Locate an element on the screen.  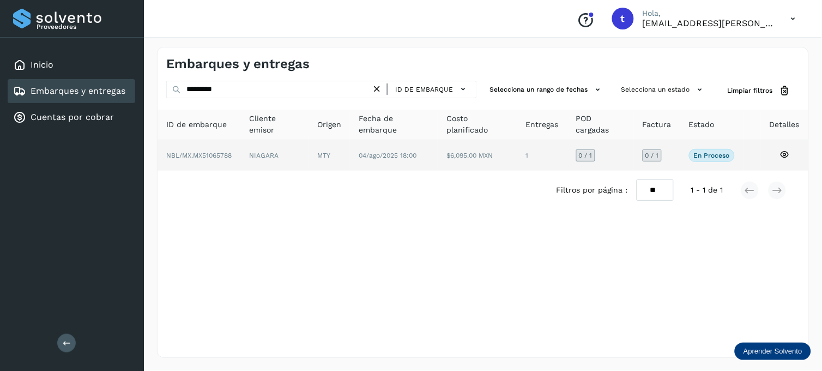
p: transportes.lg.lozano@gmail.com is located at coordinates (708, 23).